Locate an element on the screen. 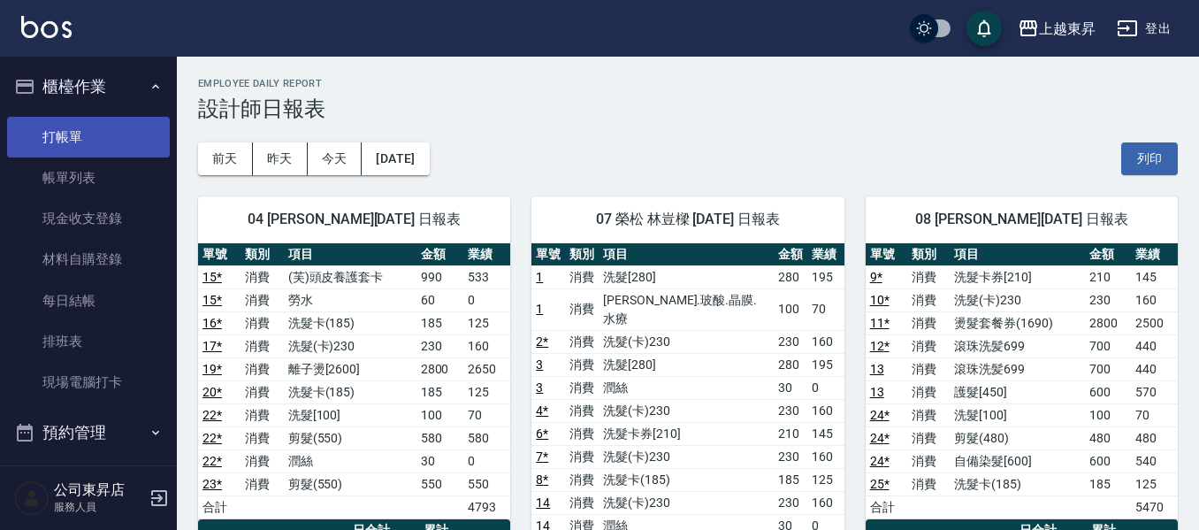 Image resolution: width=1199 pixels, height=530 pixels. img: Person is located at coordinates (32, 498).